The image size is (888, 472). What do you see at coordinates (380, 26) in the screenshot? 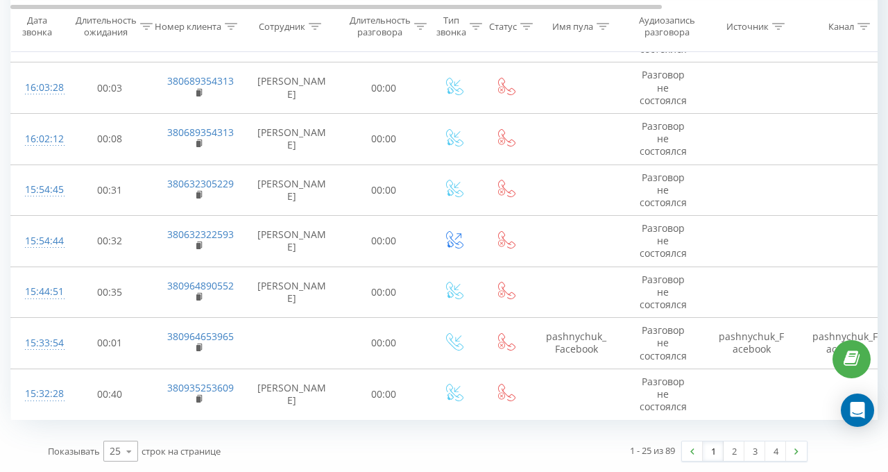
I see `div: Длительность разговора` at bounding box center [380, 26].